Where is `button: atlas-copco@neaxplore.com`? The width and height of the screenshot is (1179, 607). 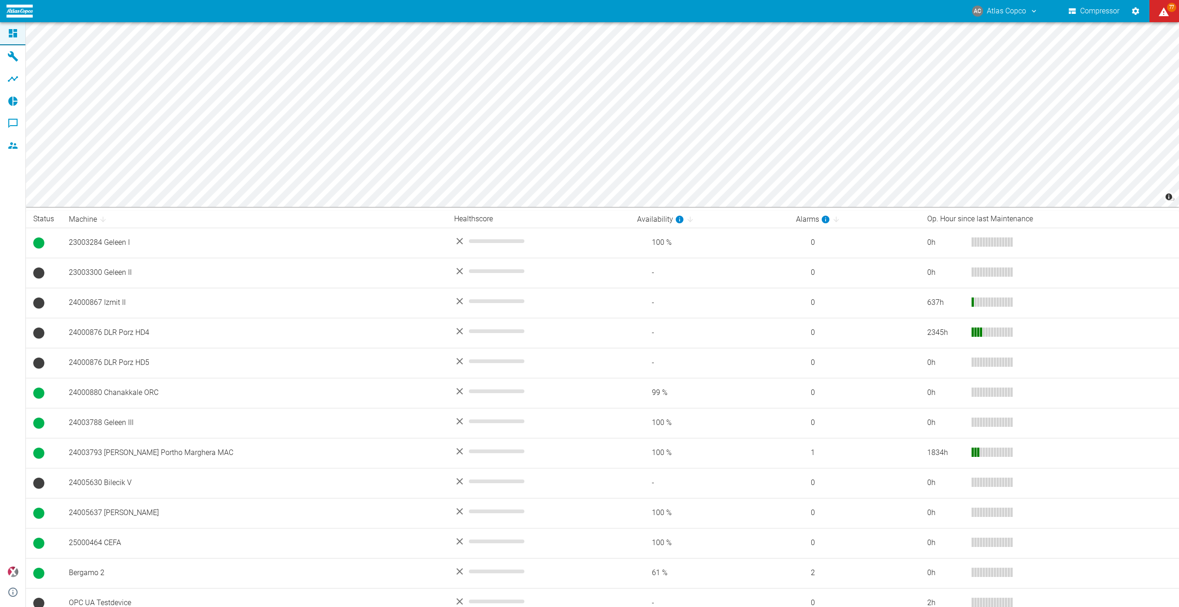 button: atlas-copco@neaxplore.com is located at coordinates (1005, 11).